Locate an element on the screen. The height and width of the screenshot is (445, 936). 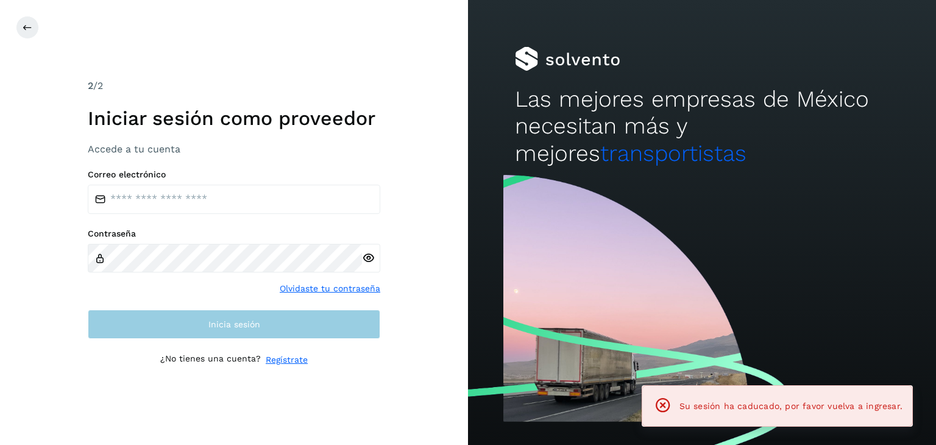
a: Regístrate is located at coordinates (287, 360).